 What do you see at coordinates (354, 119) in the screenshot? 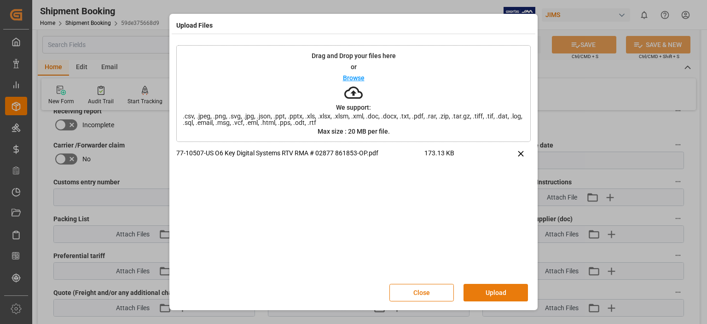
I see `span: .csv, .jpeg, .png, .svg, .jpg, .json, .ppt, .pptx, .xls, .xlsx, .xlsm, .xml, .doc, .docx, .txt, ....` at bounding box center [354, 119].